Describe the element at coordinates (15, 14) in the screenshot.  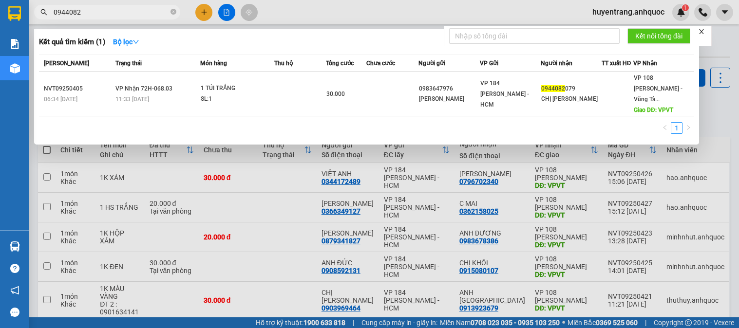
I see `img: logo-vxr` at that location.